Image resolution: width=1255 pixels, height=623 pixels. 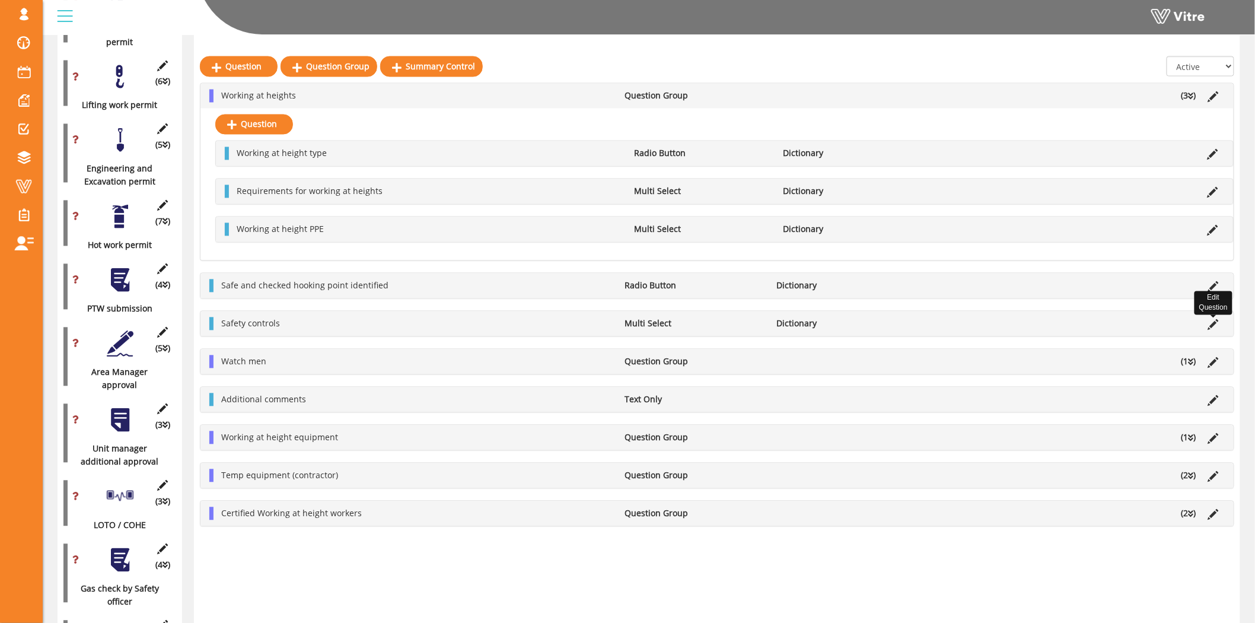 I want to click on a: Summary Control, so click(x=431, y=66).